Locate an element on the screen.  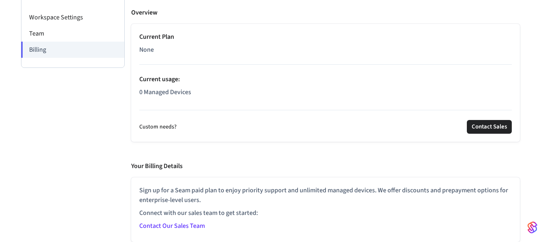
li: Billing is located at coordinates (72, 50).